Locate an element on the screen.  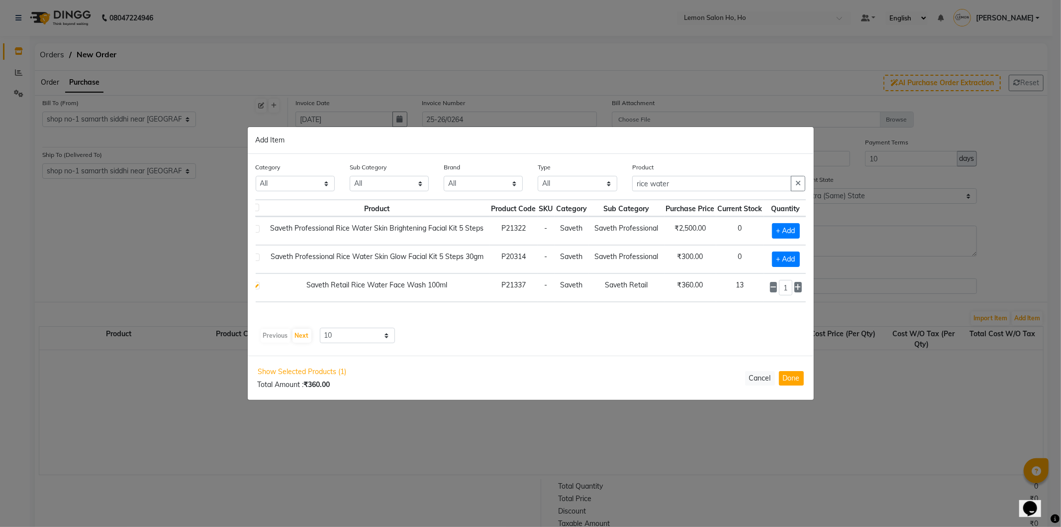
input: Search or Scan Product is located at coordinates (712, 183).